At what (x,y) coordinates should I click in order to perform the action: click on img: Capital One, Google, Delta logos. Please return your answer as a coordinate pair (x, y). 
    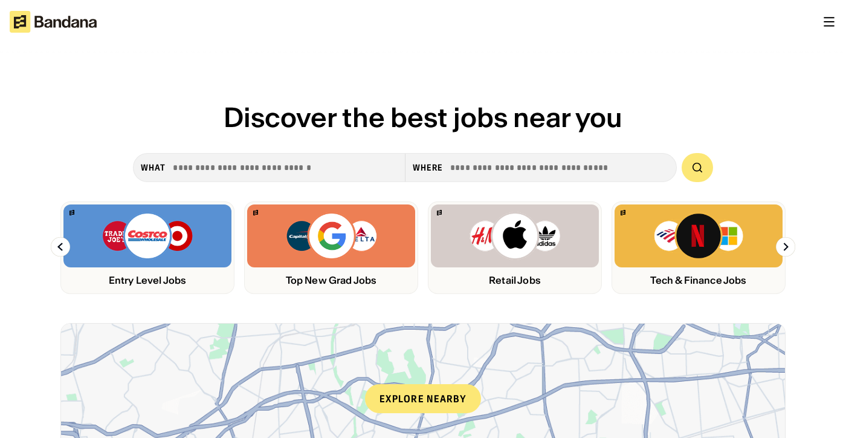
    Looking at the image, I should click on (331, 236).